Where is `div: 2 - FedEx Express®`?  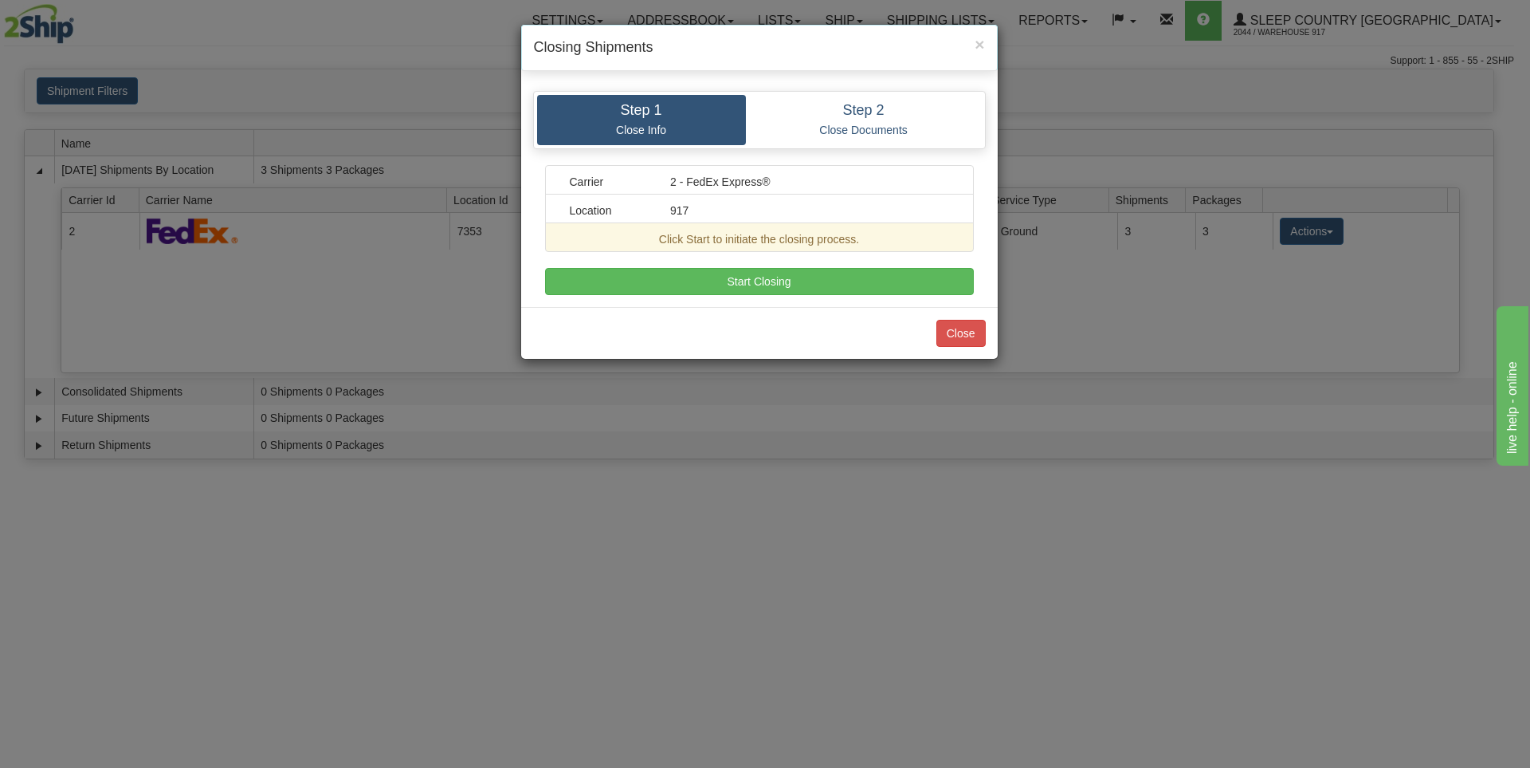 div: 2 - FedEx Express® is located at coordinates (810, 182).